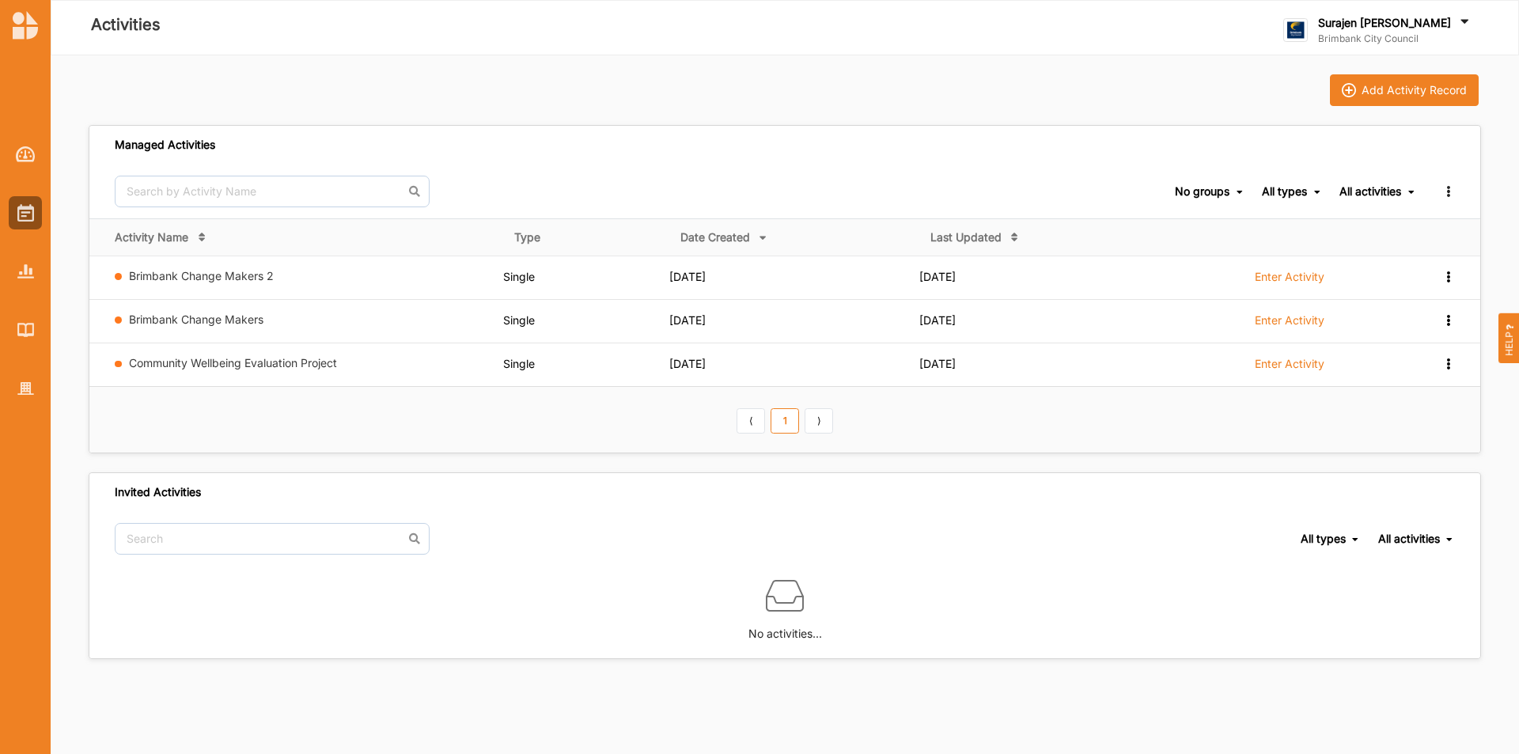  What do you see at coordinates (785, 421) in the screenshot?
I see `a: 1` at bounding box center [785, 421].